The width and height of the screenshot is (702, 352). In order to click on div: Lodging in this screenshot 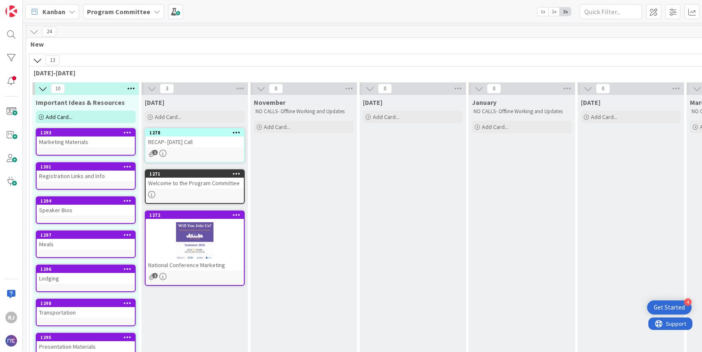, I will do `click(86, 279)`.